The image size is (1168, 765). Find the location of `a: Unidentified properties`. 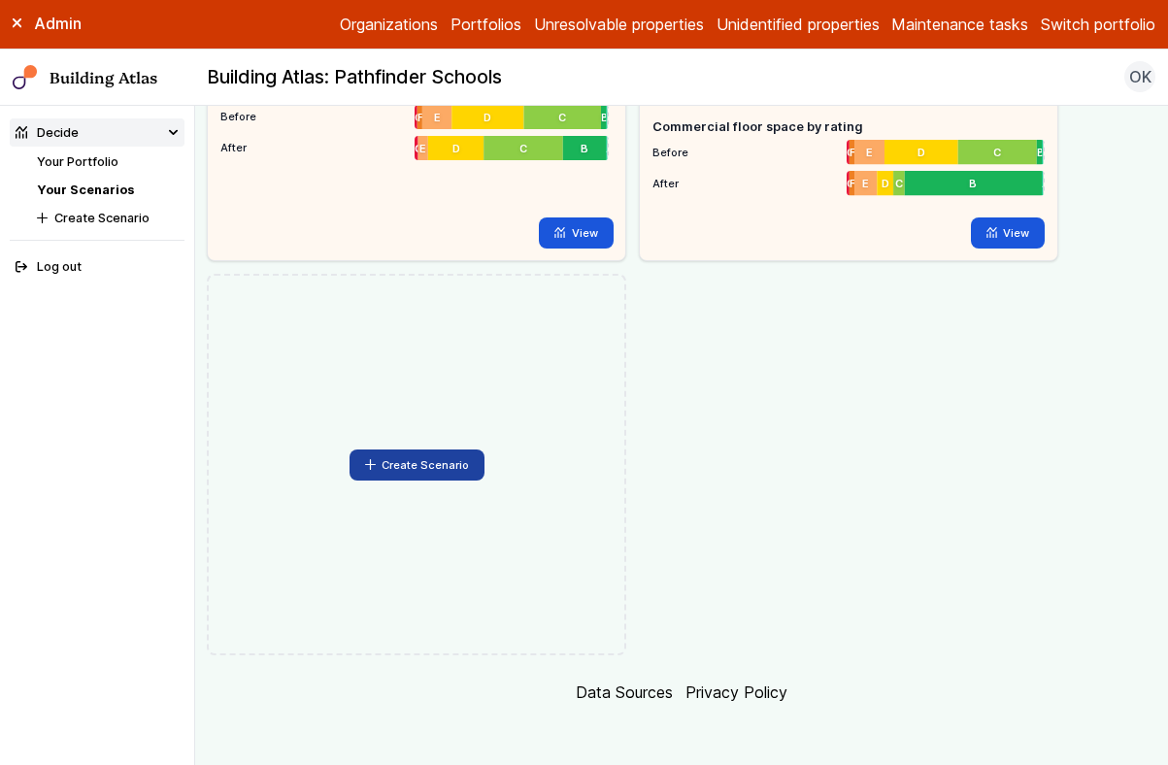

a: Unidentified properties is located at coordinates (798, 24).